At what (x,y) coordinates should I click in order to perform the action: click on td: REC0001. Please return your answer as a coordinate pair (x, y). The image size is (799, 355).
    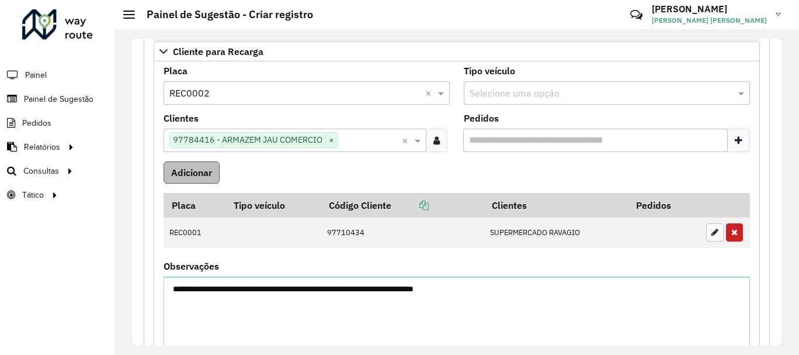
    Looking at the image, I should click on (194, 232).